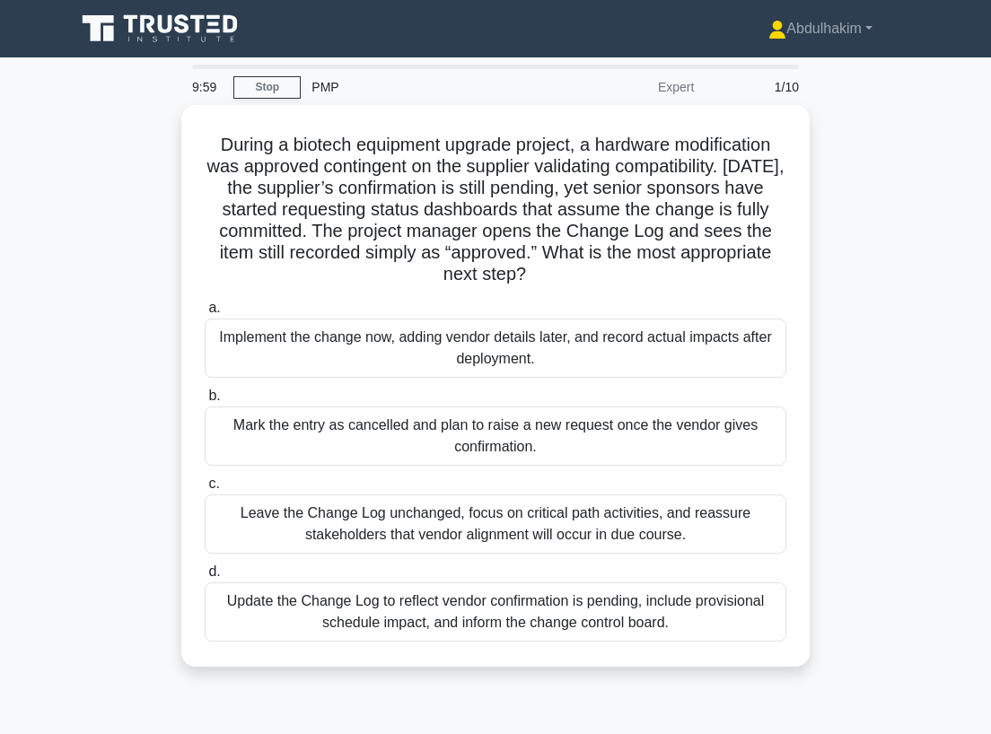 This screenshot has width=991, height=734. What do you see at coordinates (495, 348) in the screenshot?
I see `div: Implement the change now, adding vendor details later, and record actual impacts after deployment.` at bounding box center [495, 348].